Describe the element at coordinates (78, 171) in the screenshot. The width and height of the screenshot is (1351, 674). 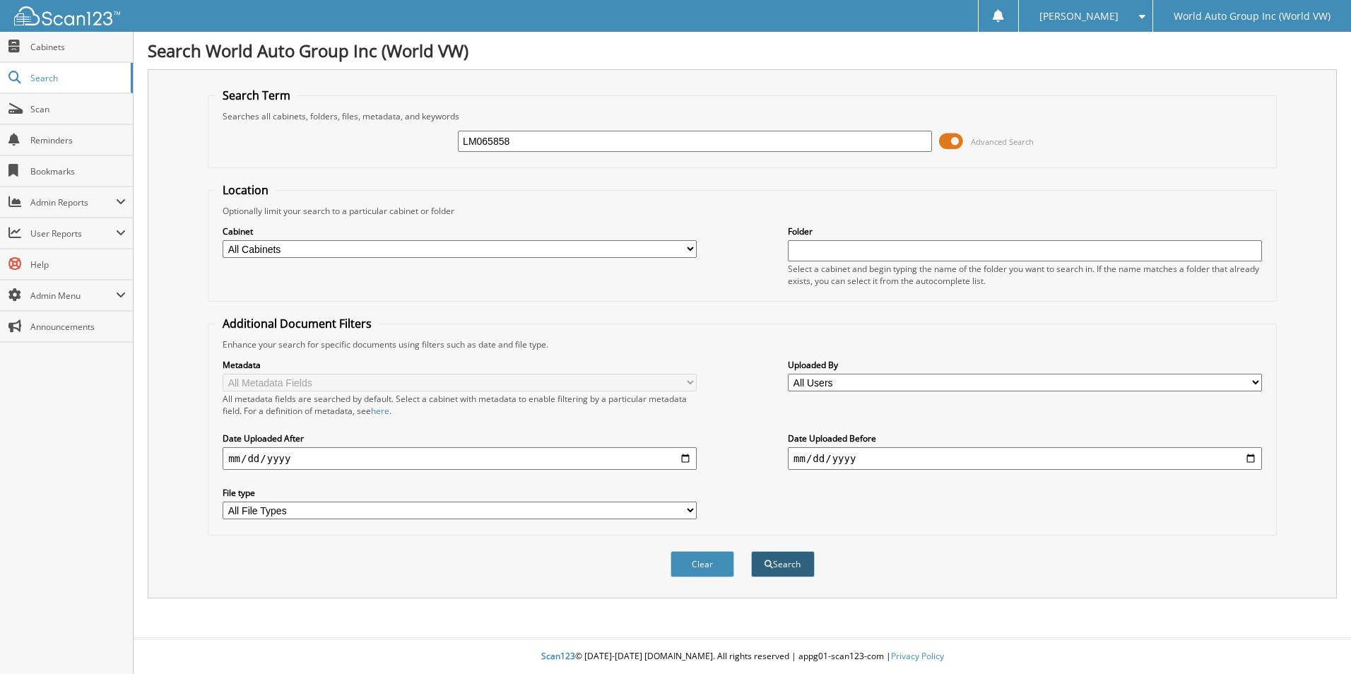
I see `span: Bookmarks` at that location.